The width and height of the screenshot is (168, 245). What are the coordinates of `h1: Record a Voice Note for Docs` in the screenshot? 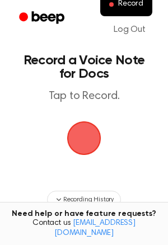 It's located at (84, 67).